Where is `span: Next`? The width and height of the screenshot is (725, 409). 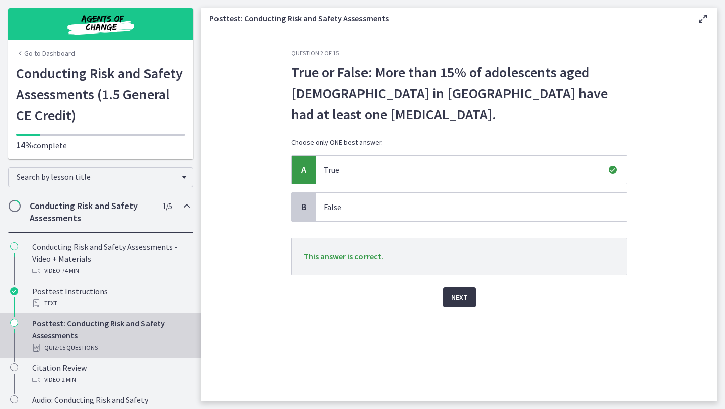 span: Next is located at coordinates (459, 297).